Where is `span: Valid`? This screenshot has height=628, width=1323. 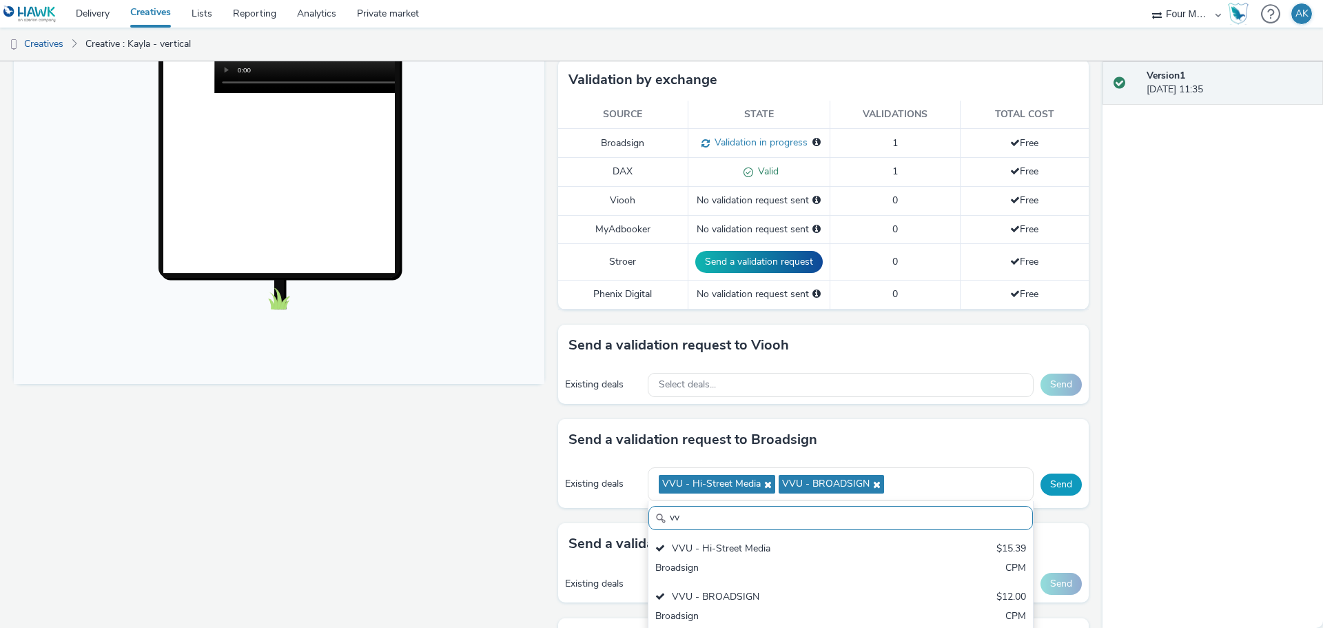
span: Valid is located at coordinates (766, 171).